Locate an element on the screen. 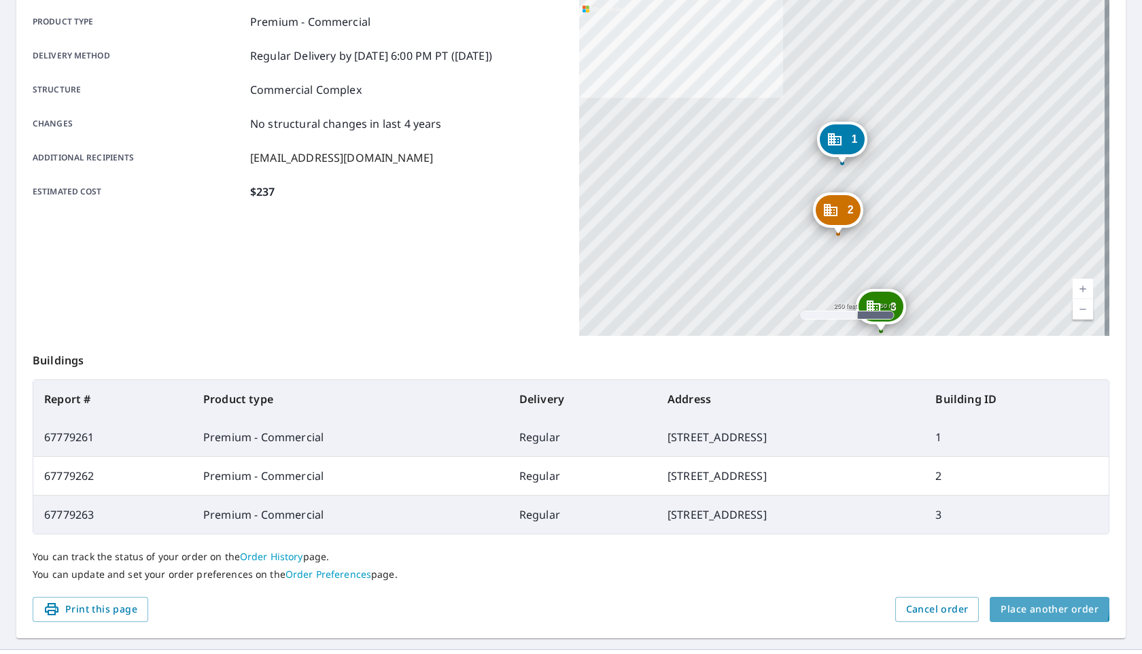 The width and height of the screenshot is (1142, 654). p: You can update and set your order preferences on the page. is located at coordinates (571, 575).